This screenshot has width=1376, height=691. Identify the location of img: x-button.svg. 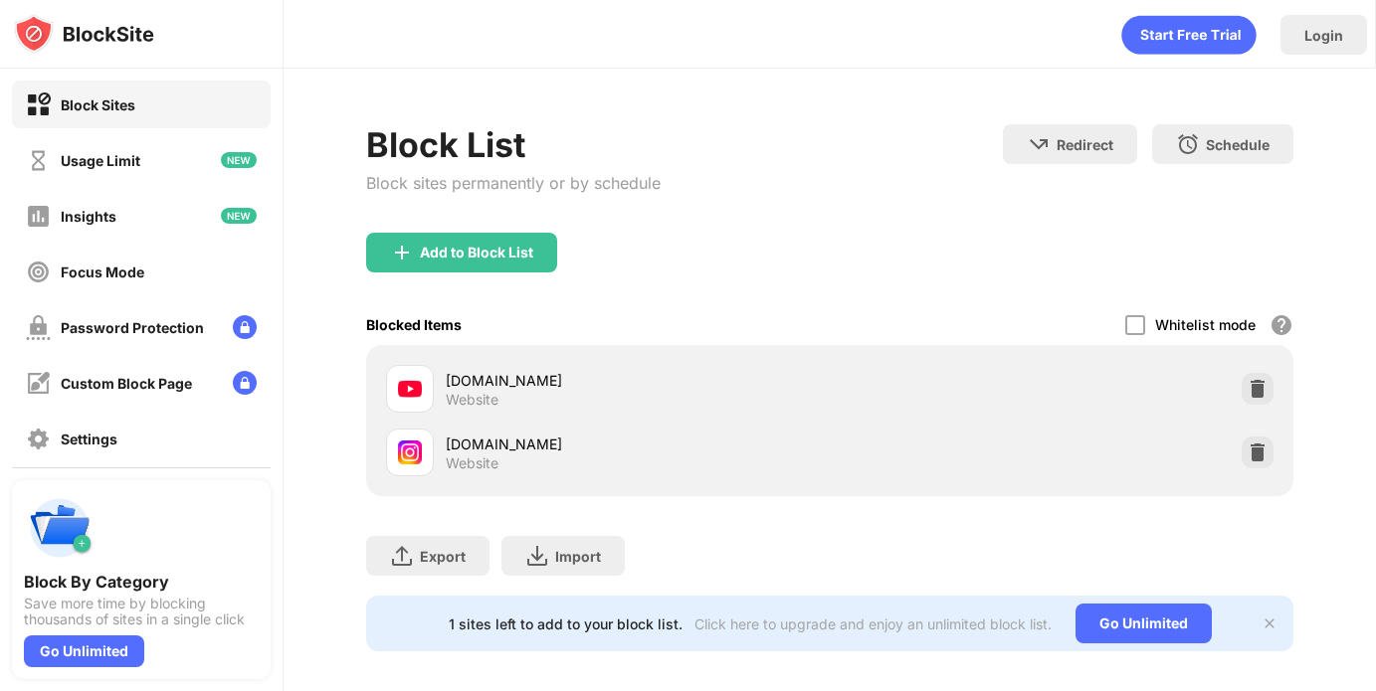
(1269, 624).